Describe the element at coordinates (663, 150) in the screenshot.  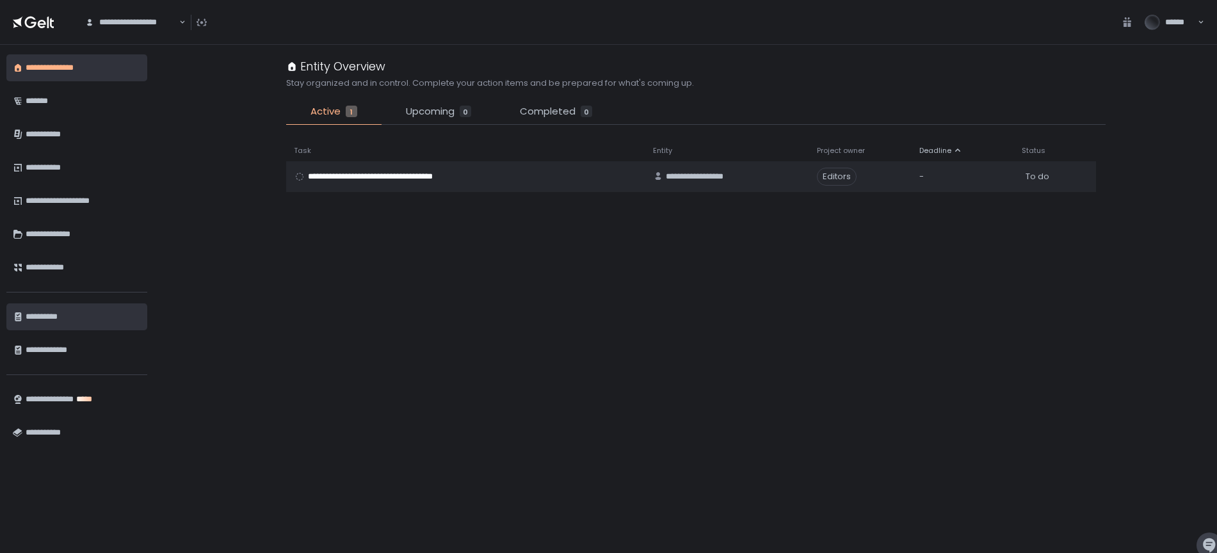
I see `span: Entity` at that location.